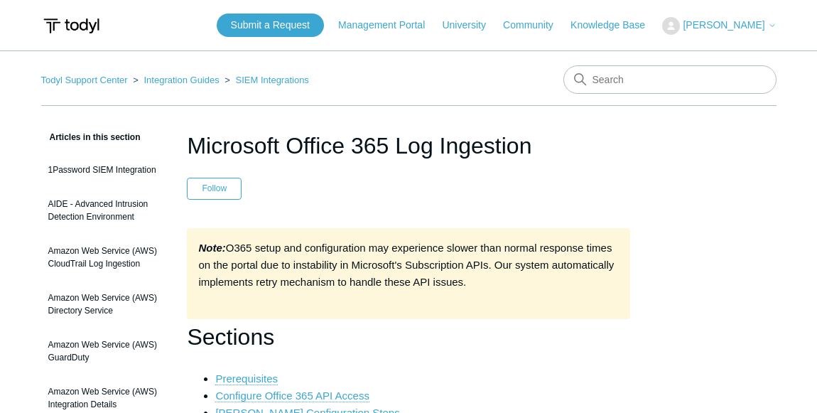 Image resolution: width=817 pixels, height=413 pixels. What do you see at coordinates (104, 351) in the screenshot?
I see `a: Amazon Web Service (AWS) GuardDuty` at bounding box center [104, 351].